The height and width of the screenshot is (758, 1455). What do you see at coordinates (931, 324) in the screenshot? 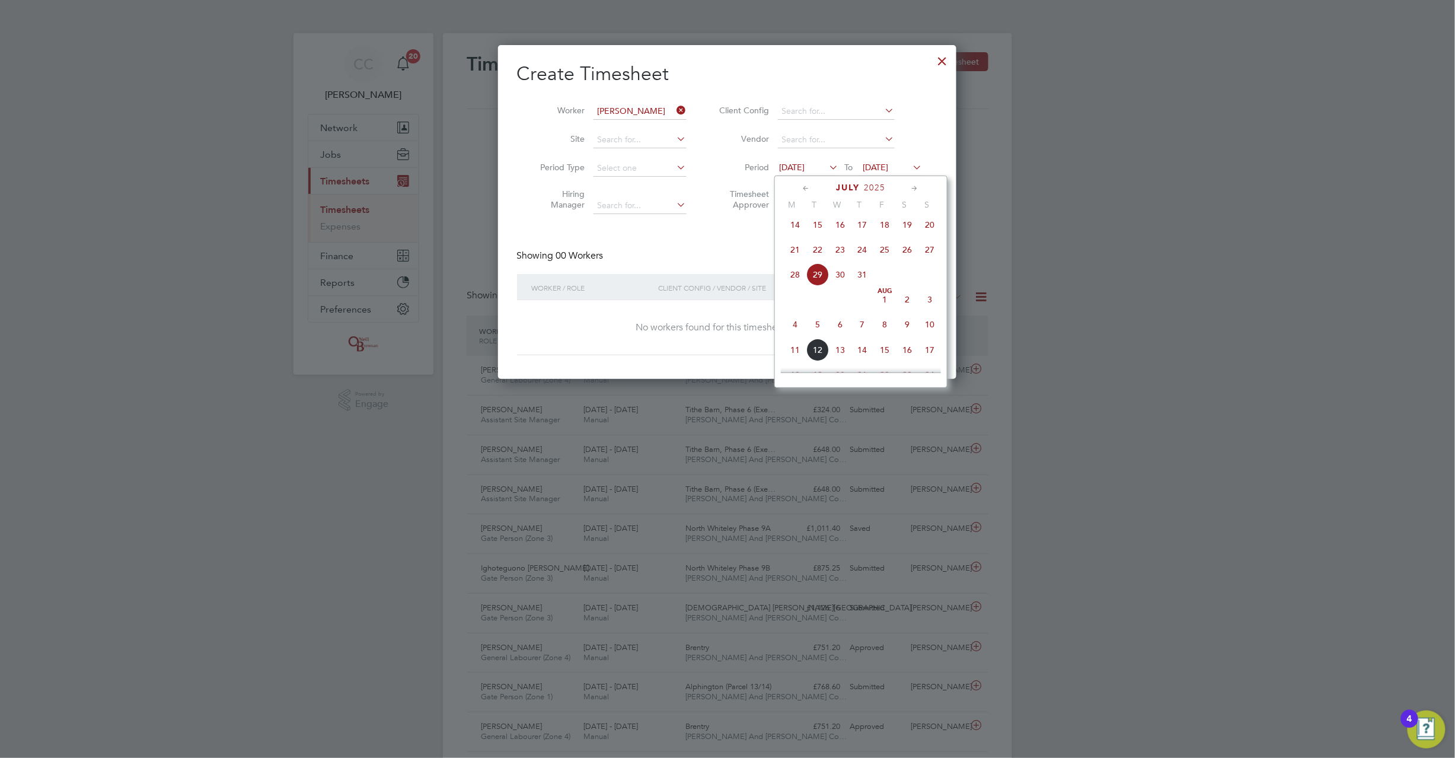
I see `span: 10` at bounding box center [931, 324].